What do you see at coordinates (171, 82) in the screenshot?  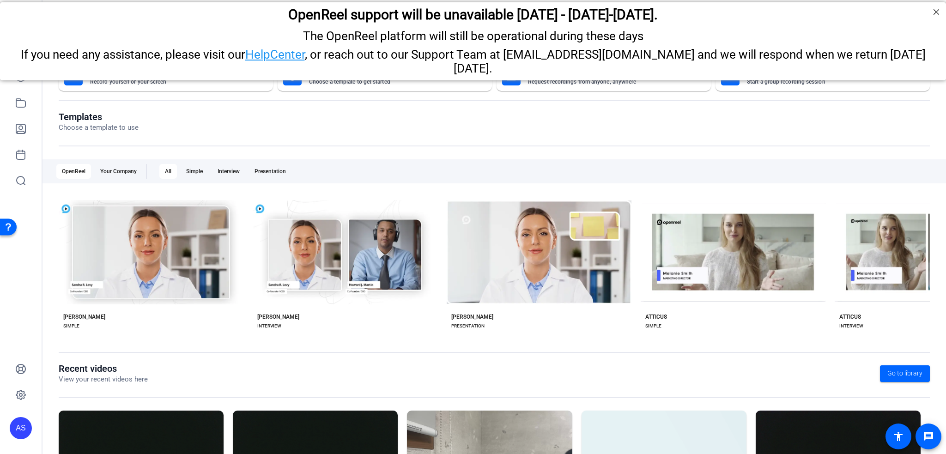 I see `mat-card-subtitle: Record yourself or your screen` at bounding box center [171, 82].